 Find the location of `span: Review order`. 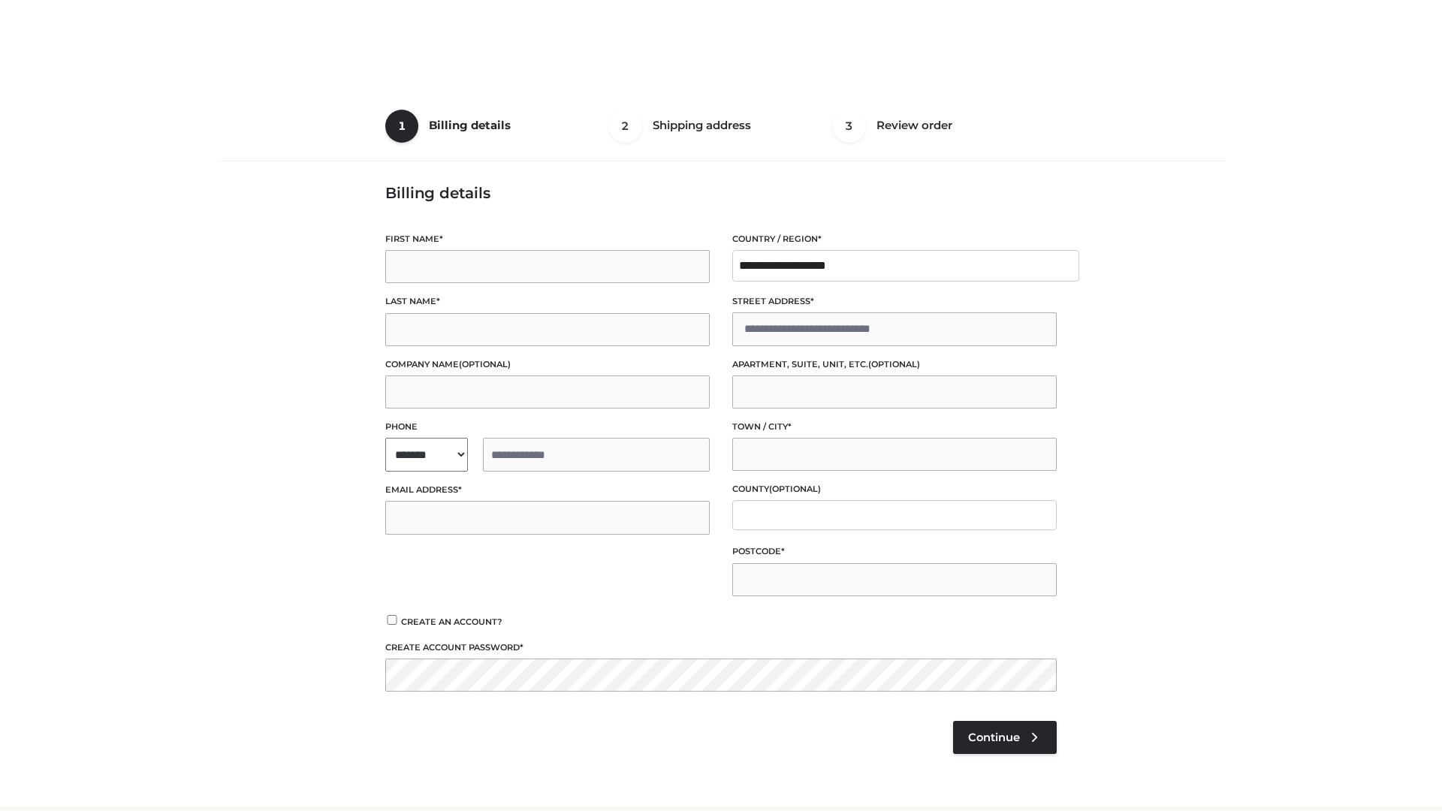

span: Review order is located at coordinates (914, 125).